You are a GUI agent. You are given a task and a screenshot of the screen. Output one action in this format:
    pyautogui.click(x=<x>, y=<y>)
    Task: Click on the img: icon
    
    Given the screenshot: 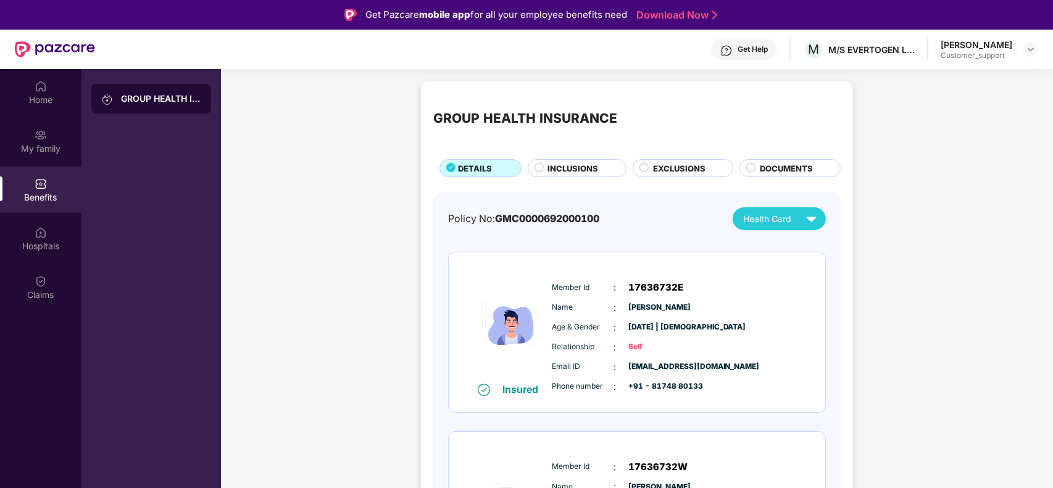 What is the action you would take?
    pyautogui.click(x=512, y=325)
    